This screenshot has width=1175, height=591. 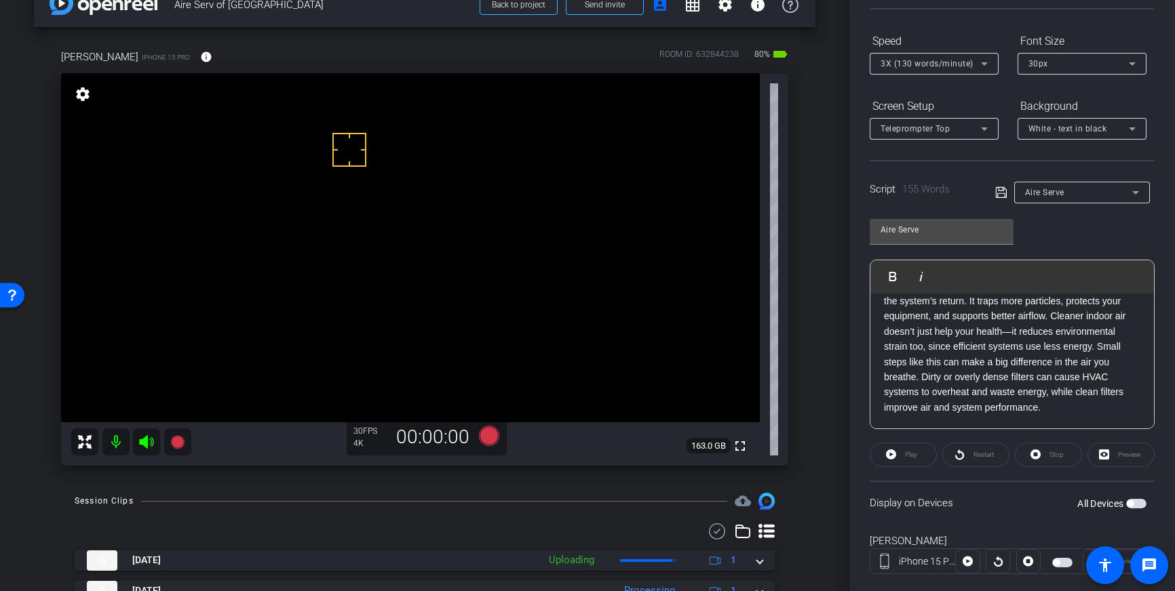 I want to click on span: iPhone 15 Pro, so click(x=165, y=57).